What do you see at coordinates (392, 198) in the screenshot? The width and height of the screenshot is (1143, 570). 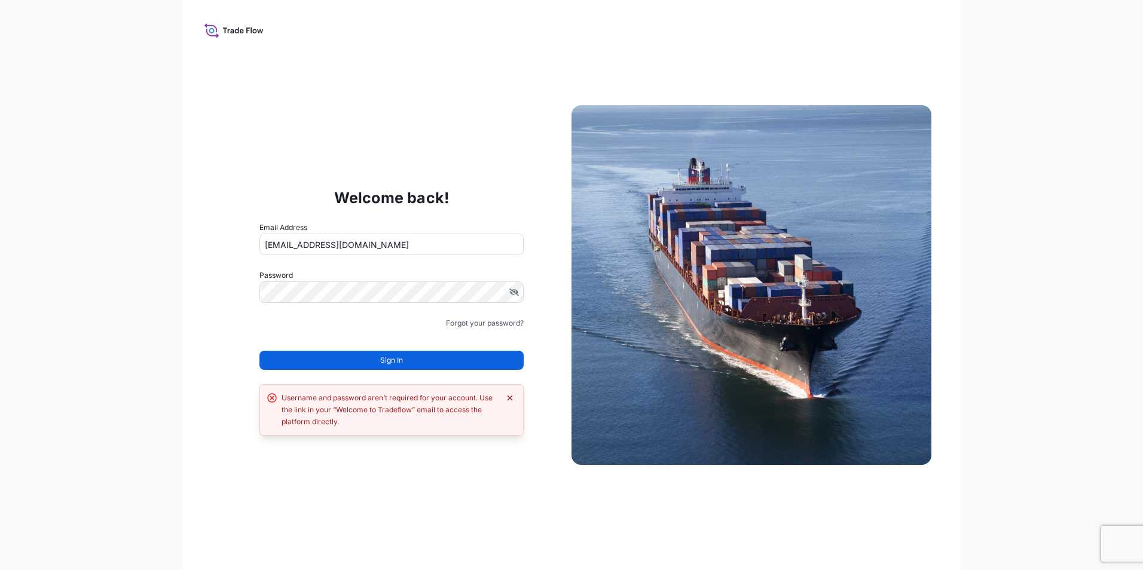 I see `p: Welcome back!` at bounding box center [392, 198].